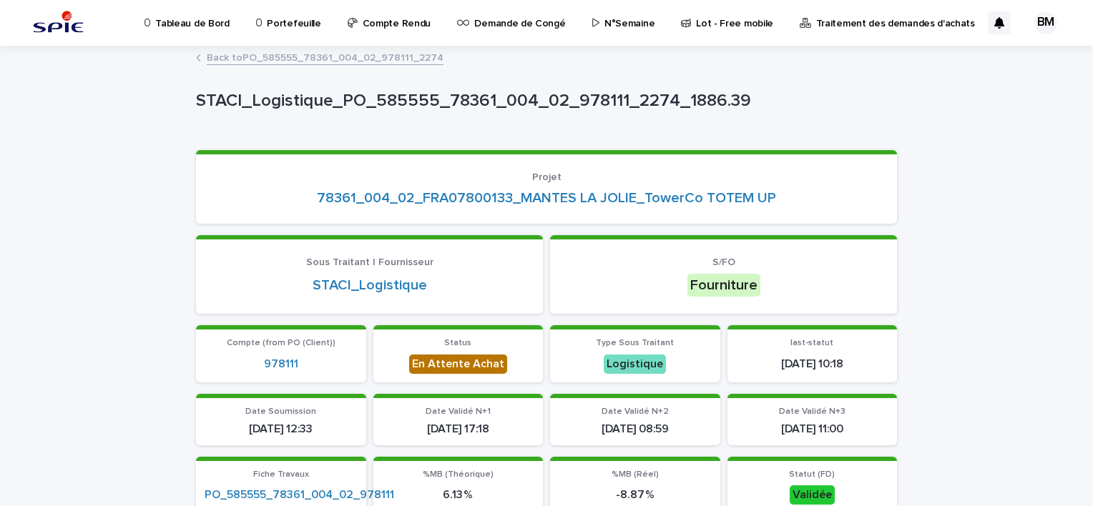  I want to click on div: Fourniture, so click(724, 285).